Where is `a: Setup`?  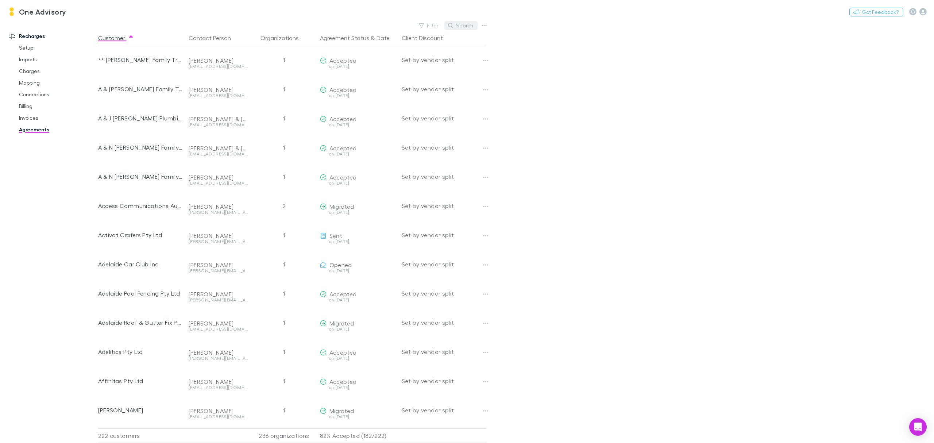
a: Setup is located at coordinates (58, 48).